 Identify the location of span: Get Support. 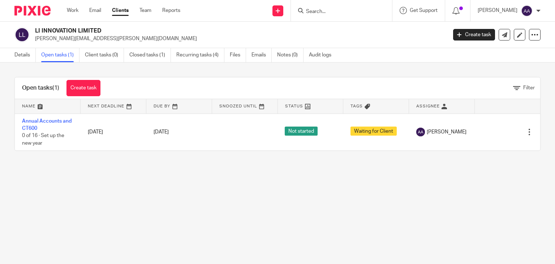
(423, 10).